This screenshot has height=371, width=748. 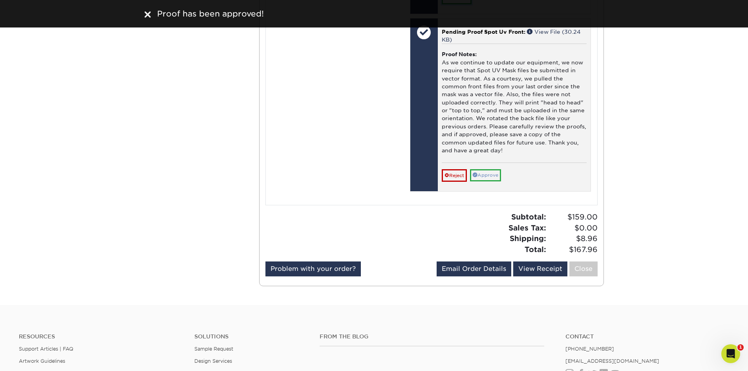 What do you see at coordinates (214, 349) in the screenshot?
I see `a: Sample Request` at bounding box center [214, 349].